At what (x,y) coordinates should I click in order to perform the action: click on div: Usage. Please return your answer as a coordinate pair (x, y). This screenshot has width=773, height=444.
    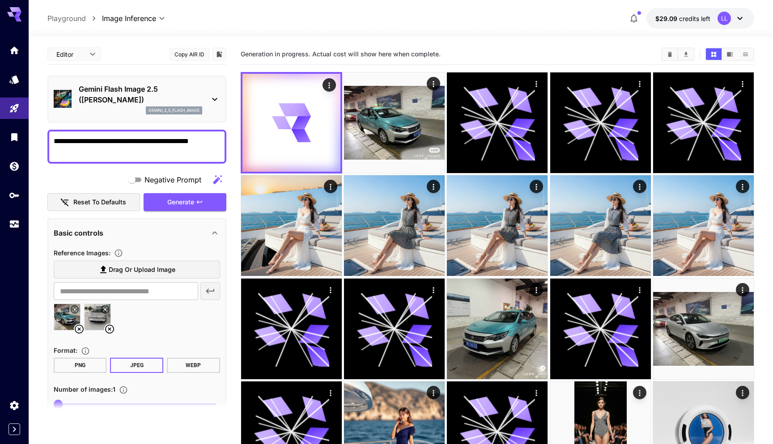
    Looking at the image, I should click on (14, 224).